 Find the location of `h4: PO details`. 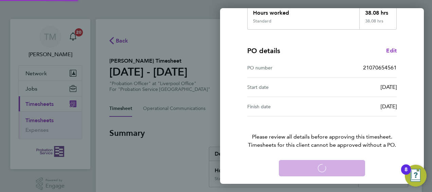

h4: PO details is located at coordinates (264, 51).